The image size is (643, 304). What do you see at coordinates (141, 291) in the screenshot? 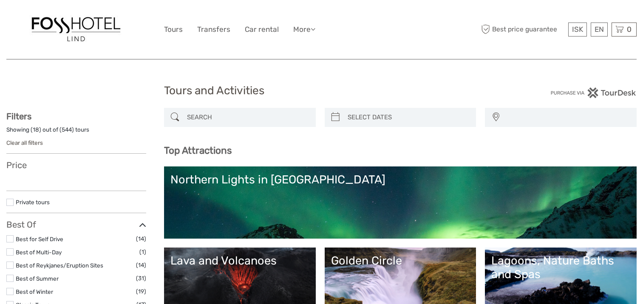
I see `span: (19)` at bounding box center [141, 291].